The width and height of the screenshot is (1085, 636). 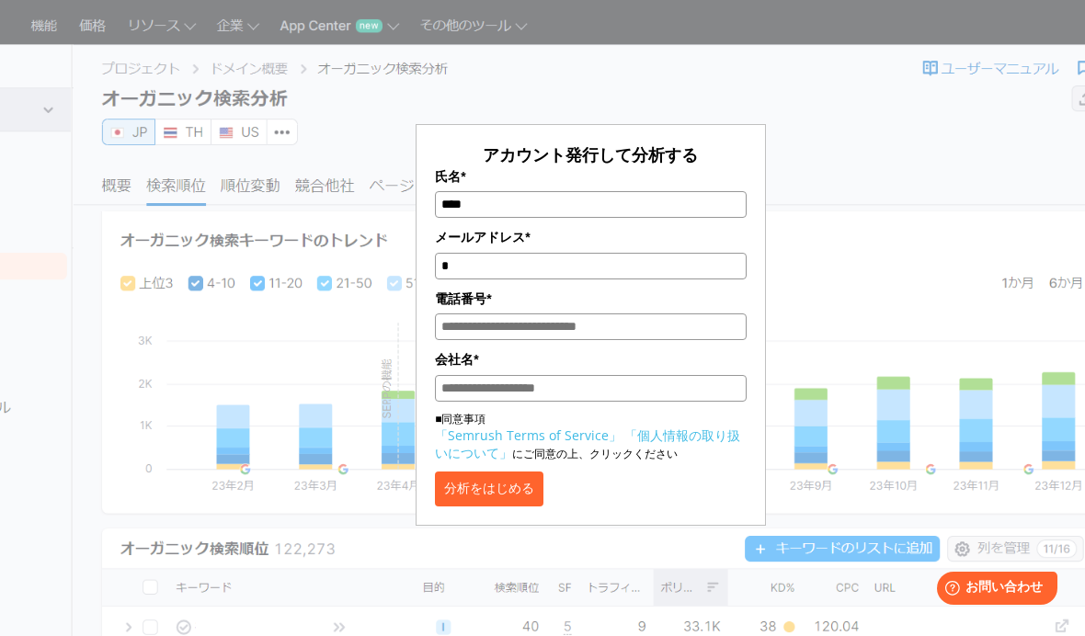 What do you see at coordinates (590, 437) in the screenshot?
I see `p: ■同意事項 にご同意の上、クリックください` at bounding box center [590, 437].